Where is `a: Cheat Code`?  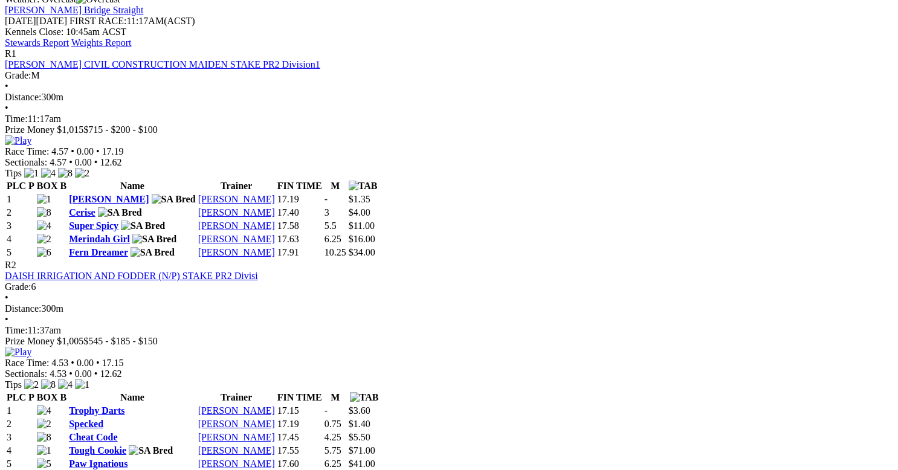
a: Cheat Code is located at coordinates (93, 437).